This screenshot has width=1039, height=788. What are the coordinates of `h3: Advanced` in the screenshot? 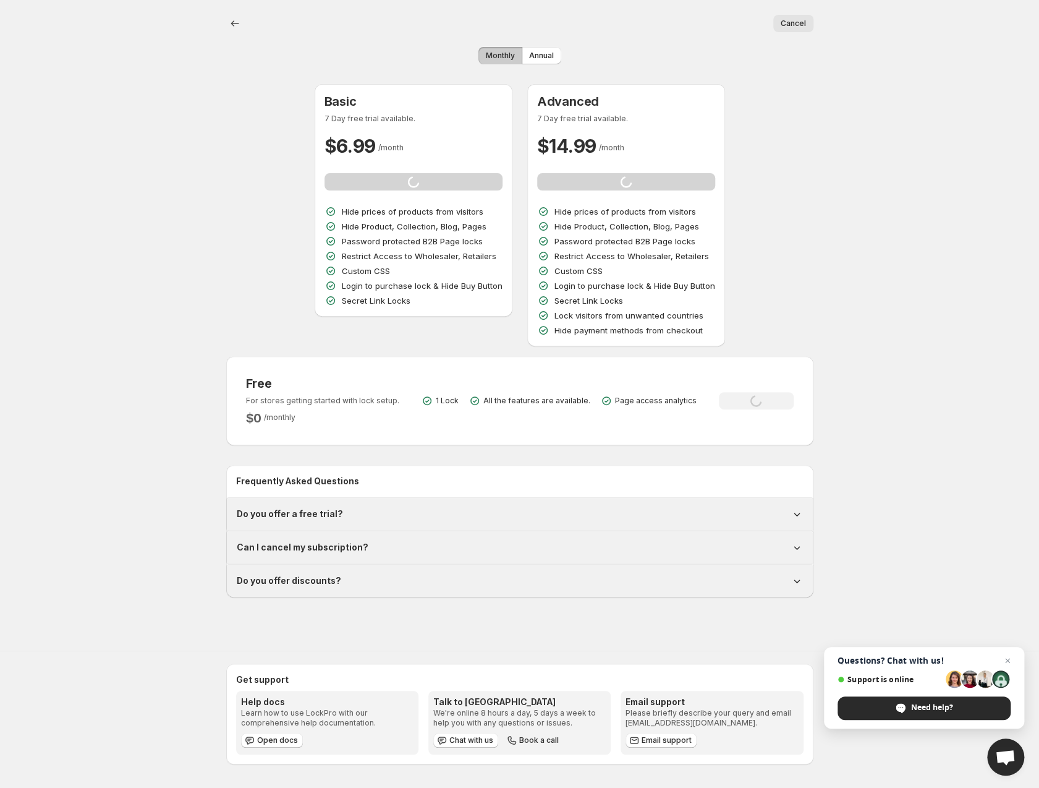 It's located at (626, 101).